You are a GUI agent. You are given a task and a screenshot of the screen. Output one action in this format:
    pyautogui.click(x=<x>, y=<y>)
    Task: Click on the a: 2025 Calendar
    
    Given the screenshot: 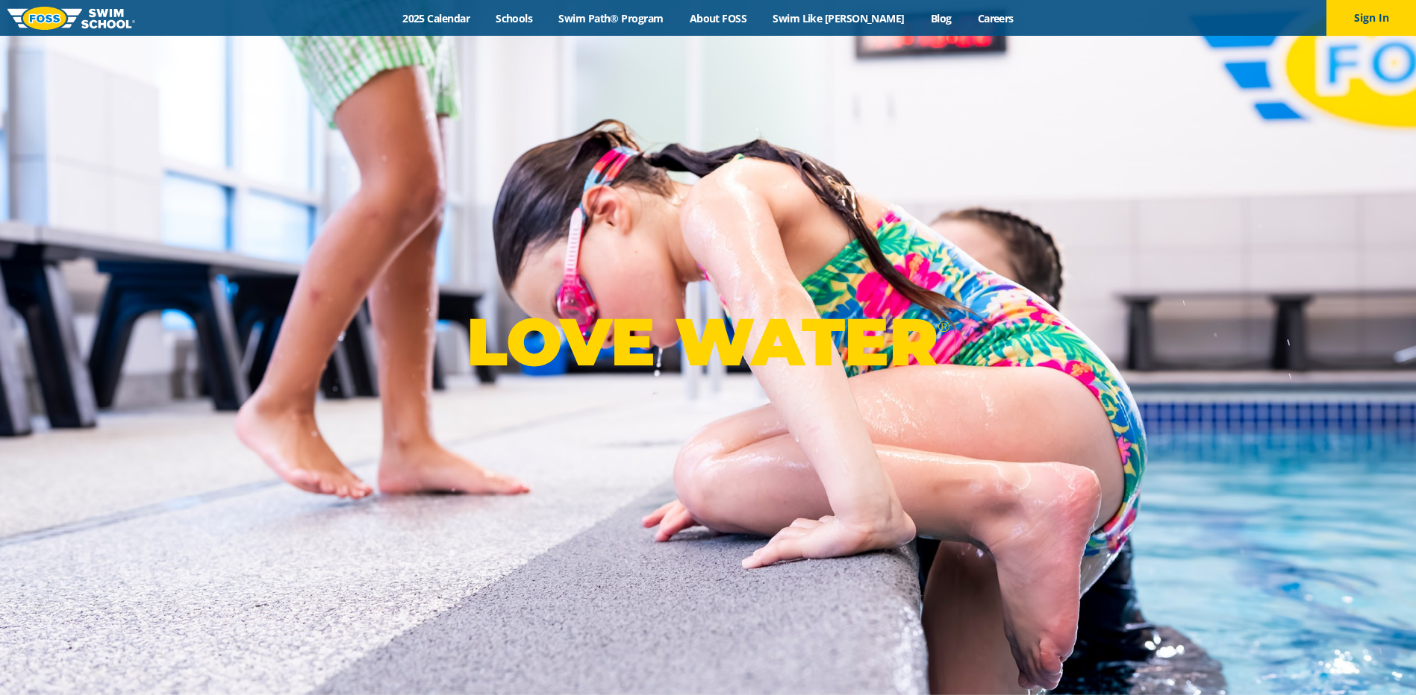 What is the action you would take?
    pyautogui.click(x=436, y=18)
    